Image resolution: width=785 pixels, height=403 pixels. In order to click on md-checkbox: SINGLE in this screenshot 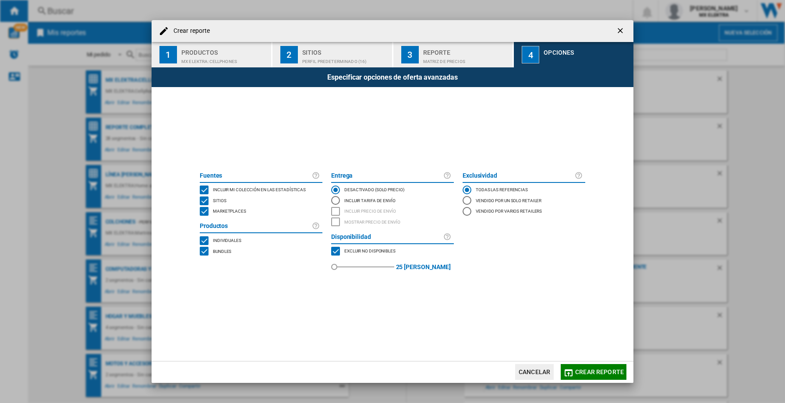, I will do `click(261, 240)`.